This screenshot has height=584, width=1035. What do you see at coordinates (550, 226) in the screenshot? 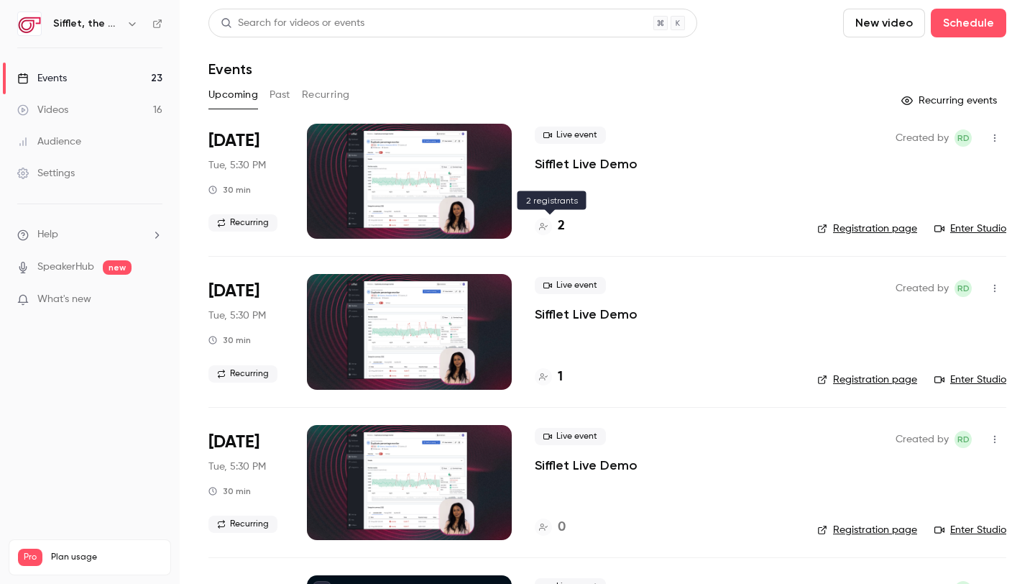
I see `a: 2` at bounding box center [550, 226].